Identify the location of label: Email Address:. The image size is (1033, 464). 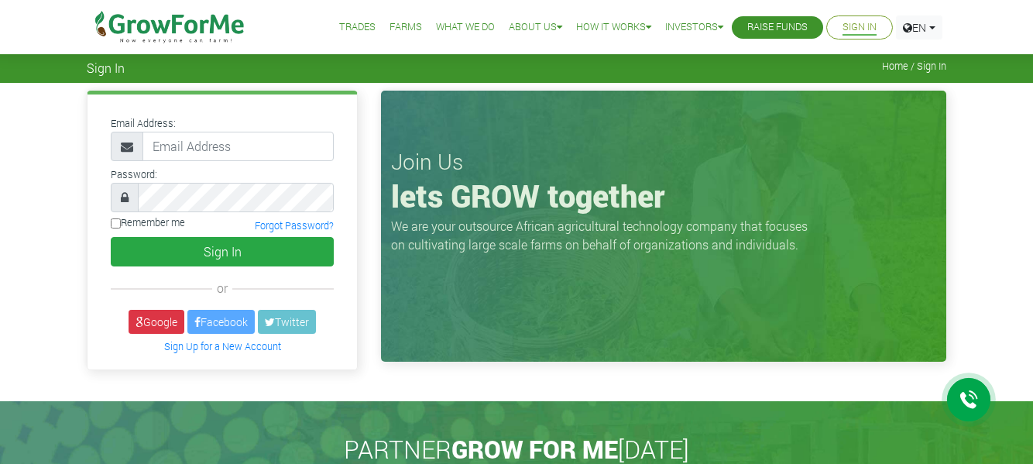
(143, 123).